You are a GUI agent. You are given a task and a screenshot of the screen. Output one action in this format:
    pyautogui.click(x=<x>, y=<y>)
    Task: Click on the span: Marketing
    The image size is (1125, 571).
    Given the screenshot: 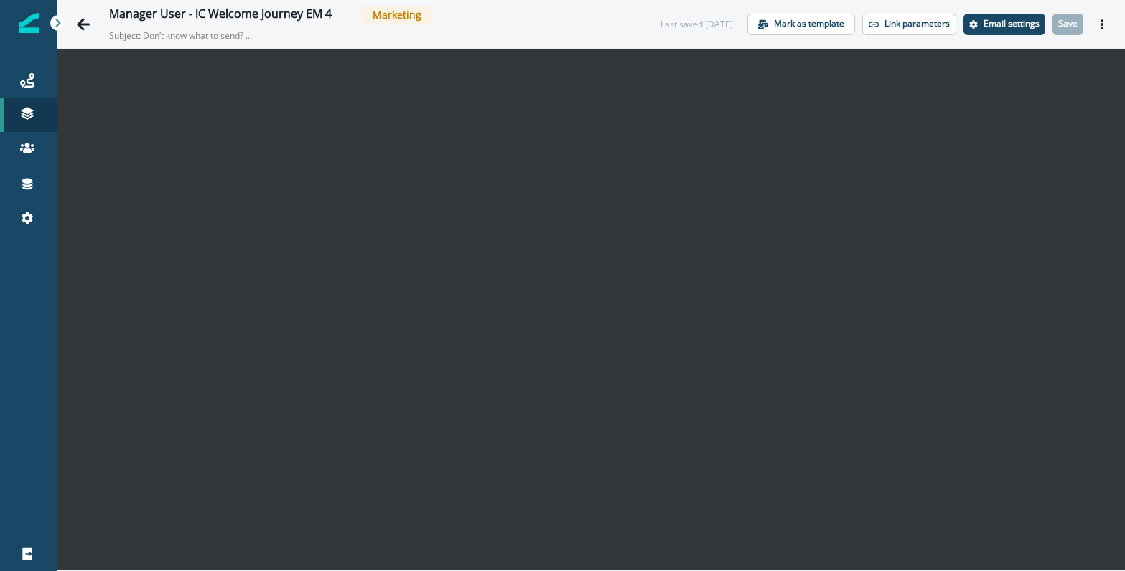 What is the action you would take?
    pyautogui.click(x=397, y=14)
    